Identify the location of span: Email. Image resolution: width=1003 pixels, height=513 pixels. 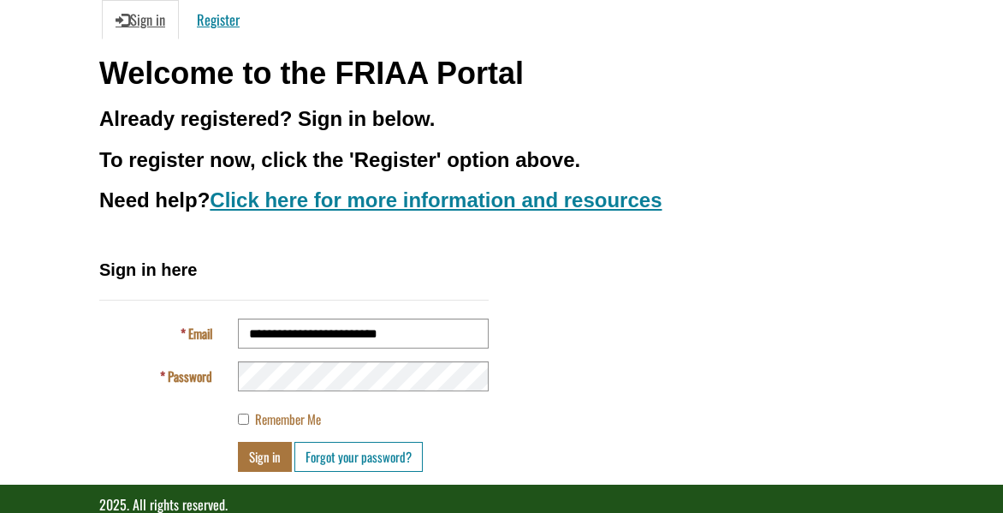
(200, 333).